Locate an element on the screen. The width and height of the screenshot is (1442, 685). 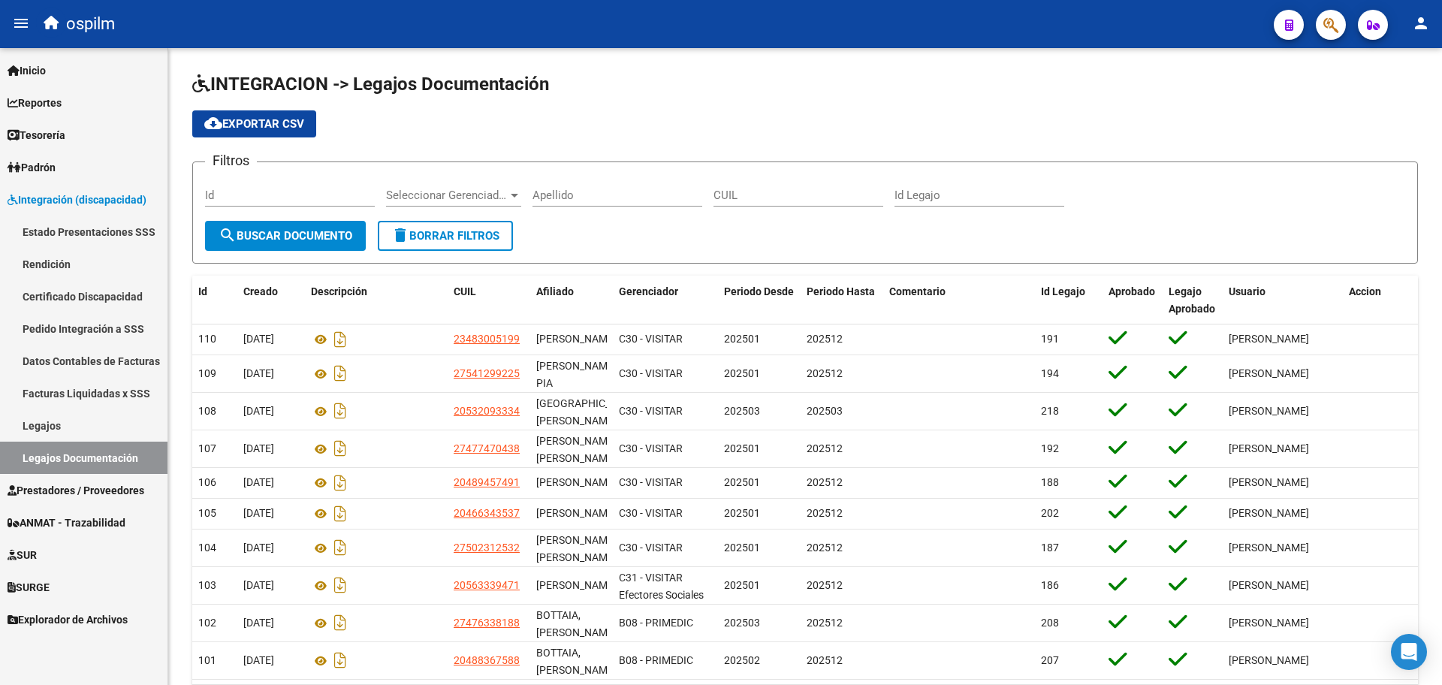
span: Periodo Hasta is located at coordinates (840, 291).